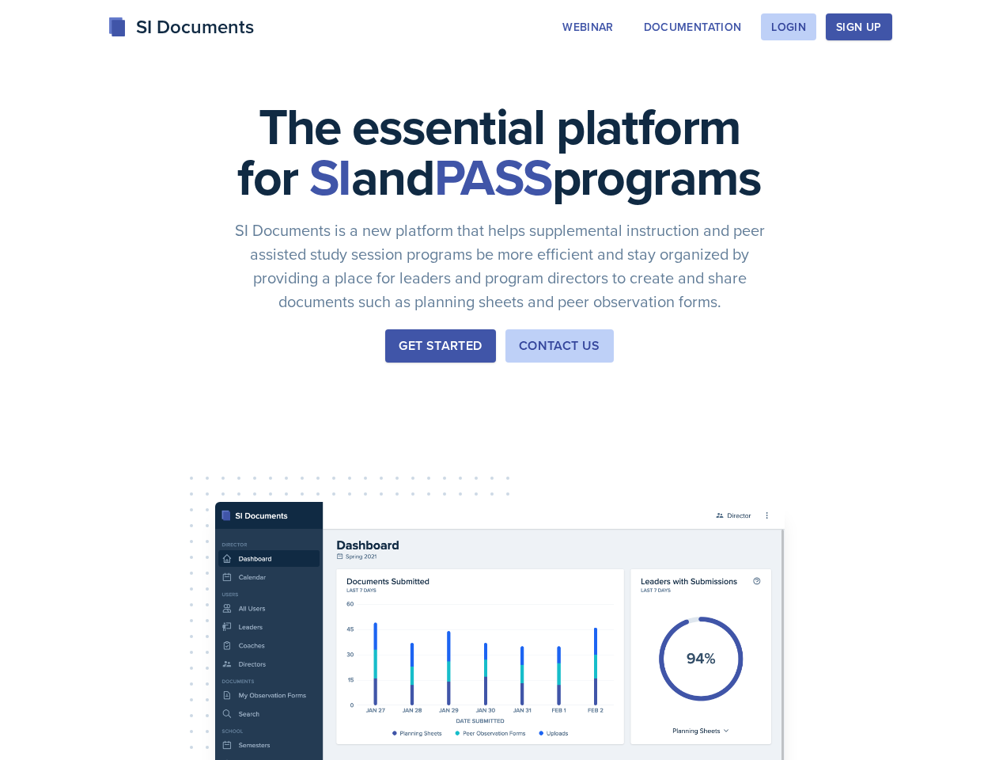 The width and height of the screenshot is (999, 760). Describe the element at coordinates (693, 27) in the screenshot. I see `div: Documentation` at that location.